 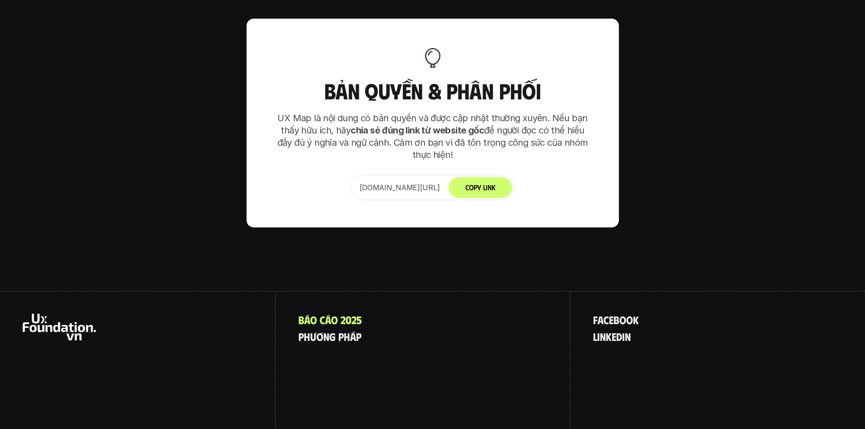 I want to click on span: 5, so click(x=359, y=320).